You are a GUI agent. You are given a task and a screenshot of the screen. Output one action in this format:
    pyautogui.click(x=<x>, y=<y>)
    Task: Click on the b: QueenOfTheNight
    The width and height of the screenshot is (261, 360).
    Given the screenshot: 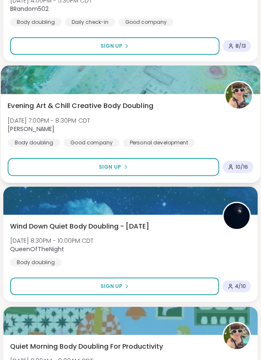 What is the action you would take?
    pyautogui.click(x=37, y=249)
    